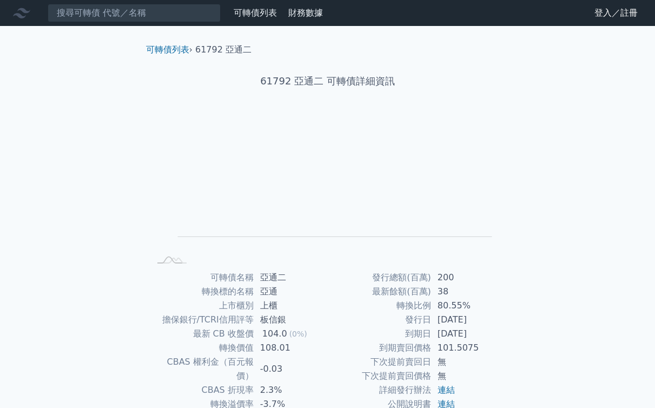 This screenshot has height=408, width=655. I want to click on td: 轉換標的名稱, so click(202, 292).